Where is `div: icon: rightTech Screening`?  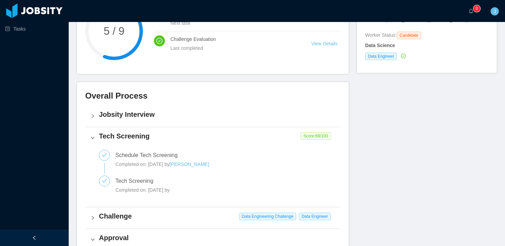
div: icon: rightTech Screening is located at coordinates (213, 138).